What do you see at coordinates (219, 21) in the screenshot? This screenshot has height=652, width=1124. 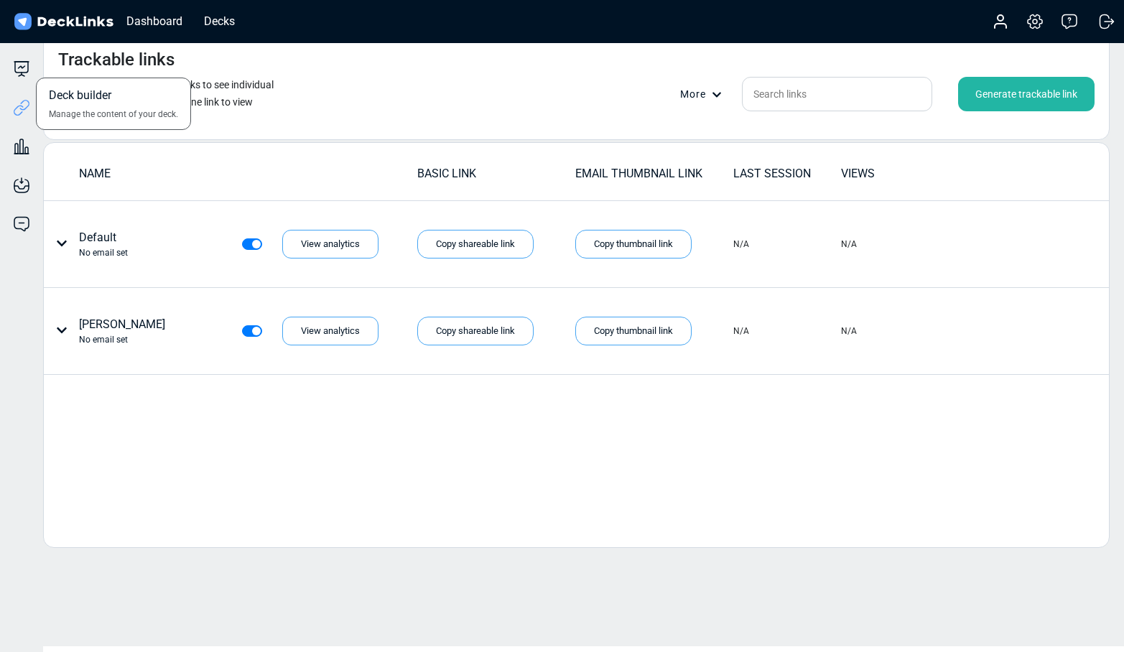 I see `div: Decks` at bounding box center [219, 21].